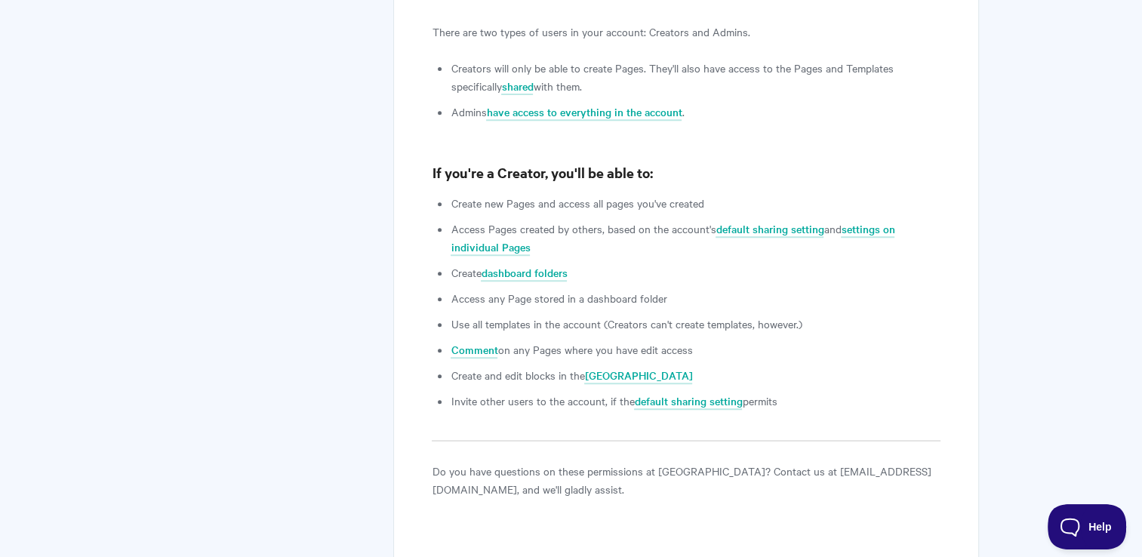 The height and width of the screenshot is (557, 1142). Describe the element at coordinates (583, 112) in the screenshot. I see `a: have access to everything in the account` at that location.